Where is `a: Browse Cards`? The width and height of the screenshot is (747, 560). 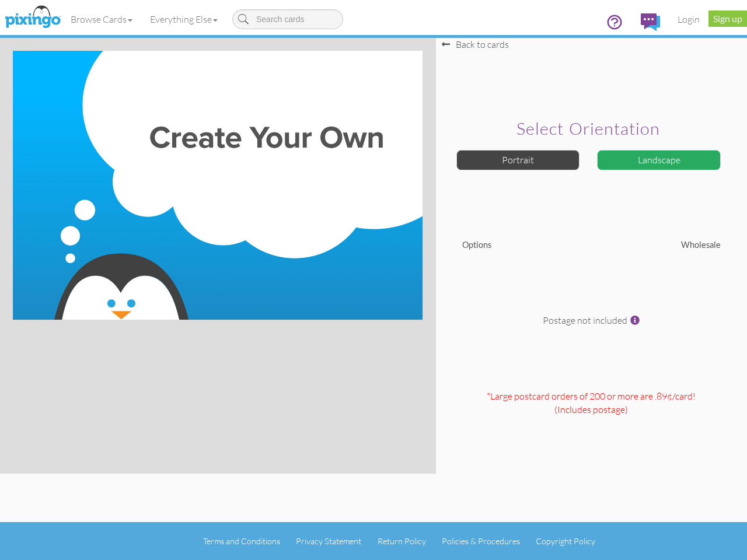 a: Browse Cards is located at coordinates (102, 19).